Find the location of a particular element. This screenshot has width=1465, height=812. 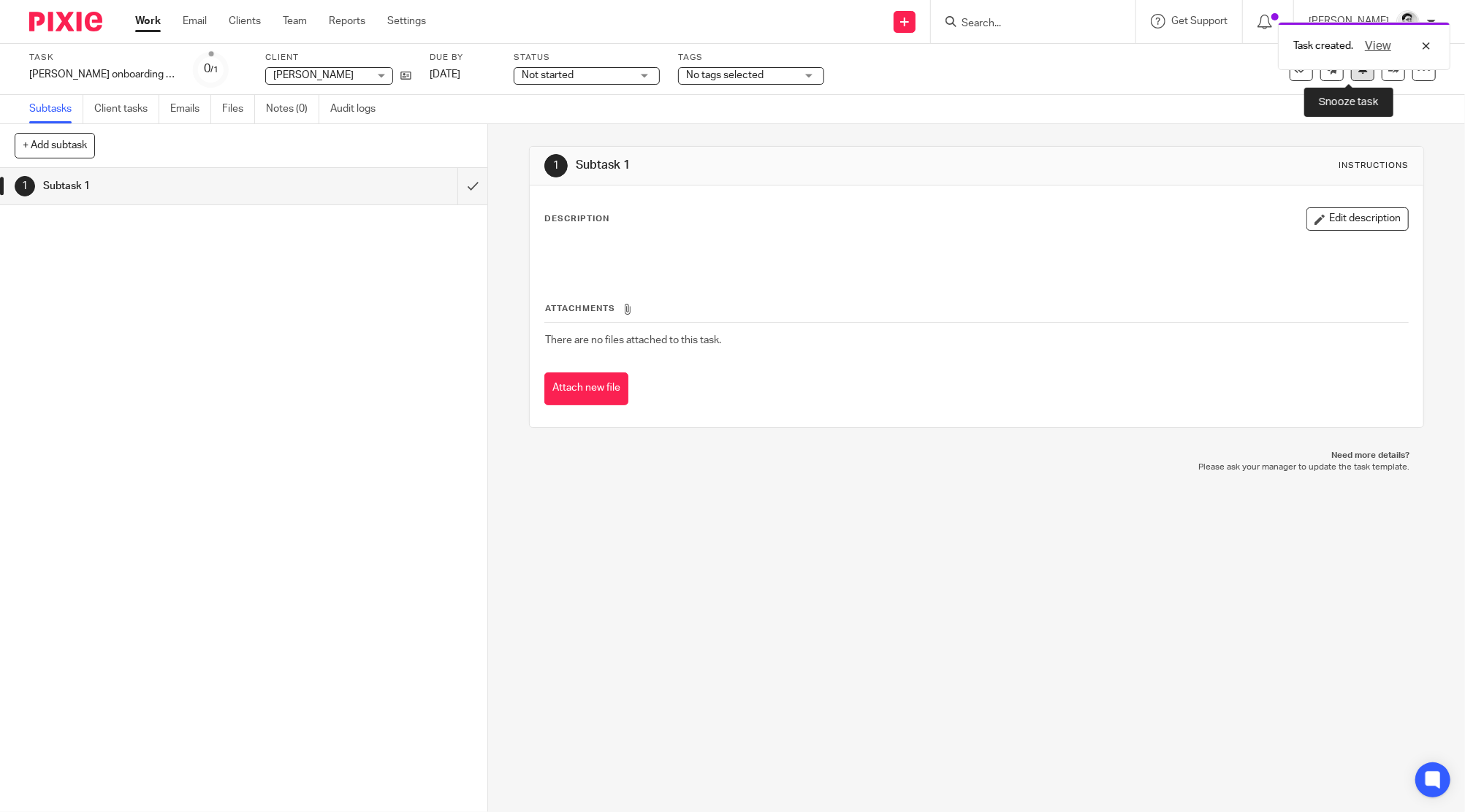

img: Cam_2025.jpg is located at coordinates (1407, 21).